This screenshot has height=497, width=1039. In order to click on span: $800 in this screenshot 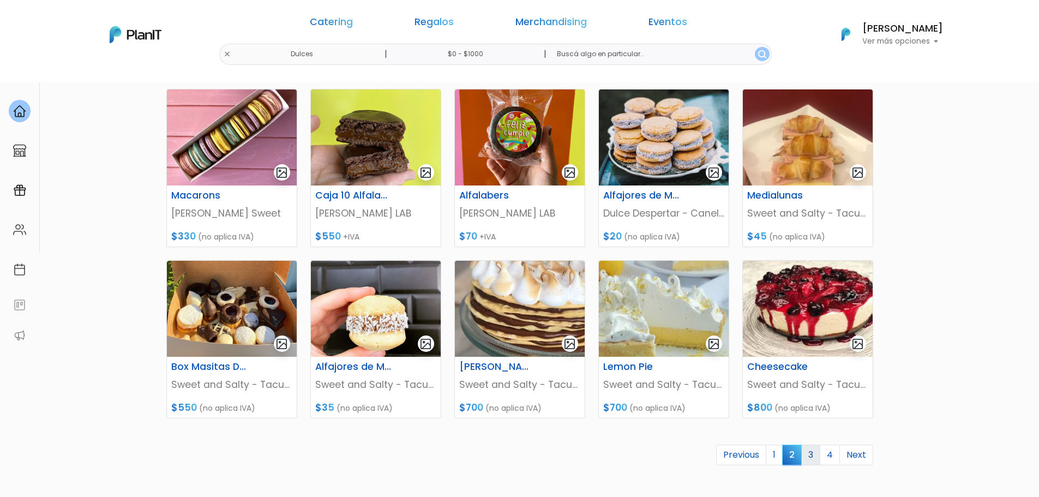, I will do `click(760, 407)`.